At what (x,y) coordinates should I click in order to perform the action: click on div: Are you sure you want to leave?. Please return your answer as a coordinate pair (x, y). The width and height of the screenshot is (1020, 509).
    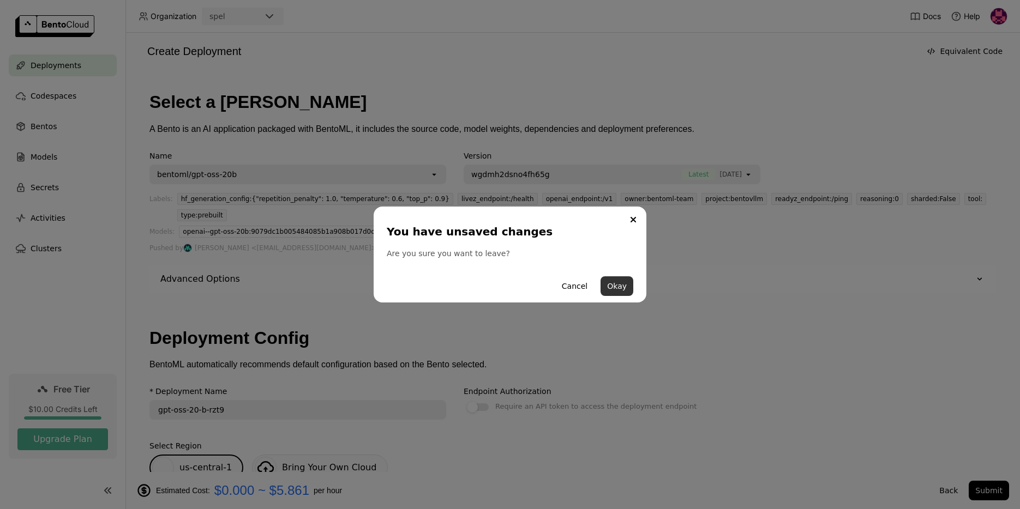
    Looking at the image, I should click on (510, 254).